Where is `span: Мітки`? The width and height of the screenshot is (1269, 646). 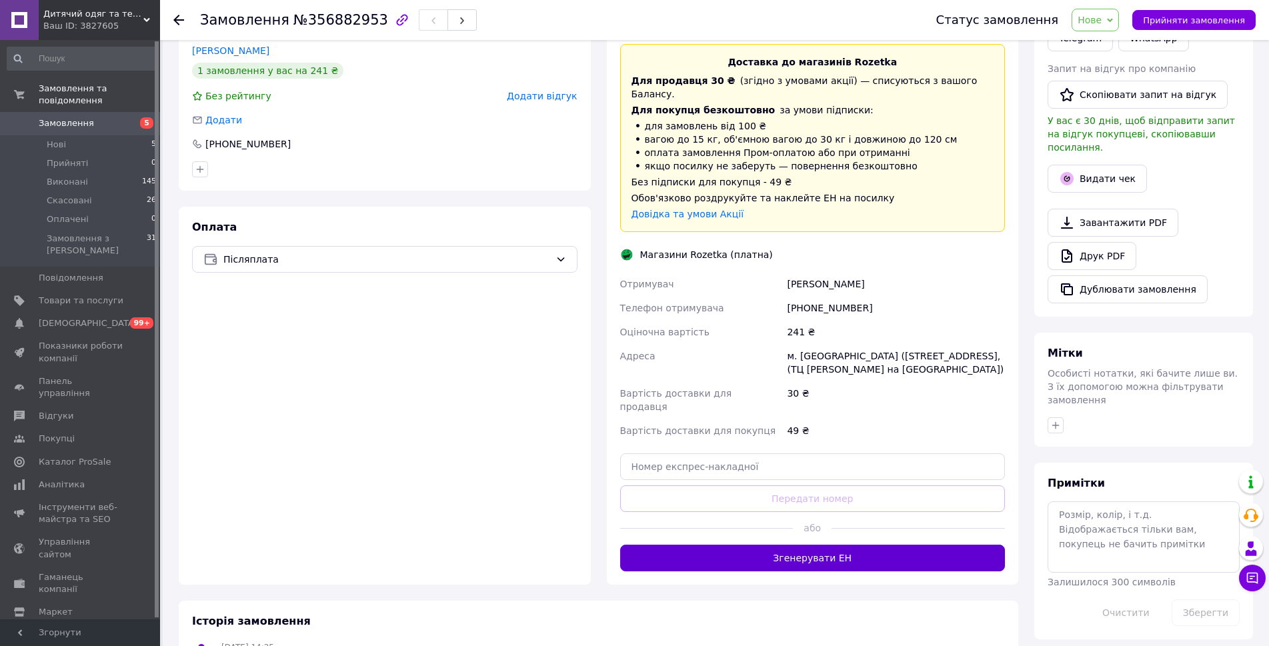
span: Мітки is located at coordinates (1065, 353).